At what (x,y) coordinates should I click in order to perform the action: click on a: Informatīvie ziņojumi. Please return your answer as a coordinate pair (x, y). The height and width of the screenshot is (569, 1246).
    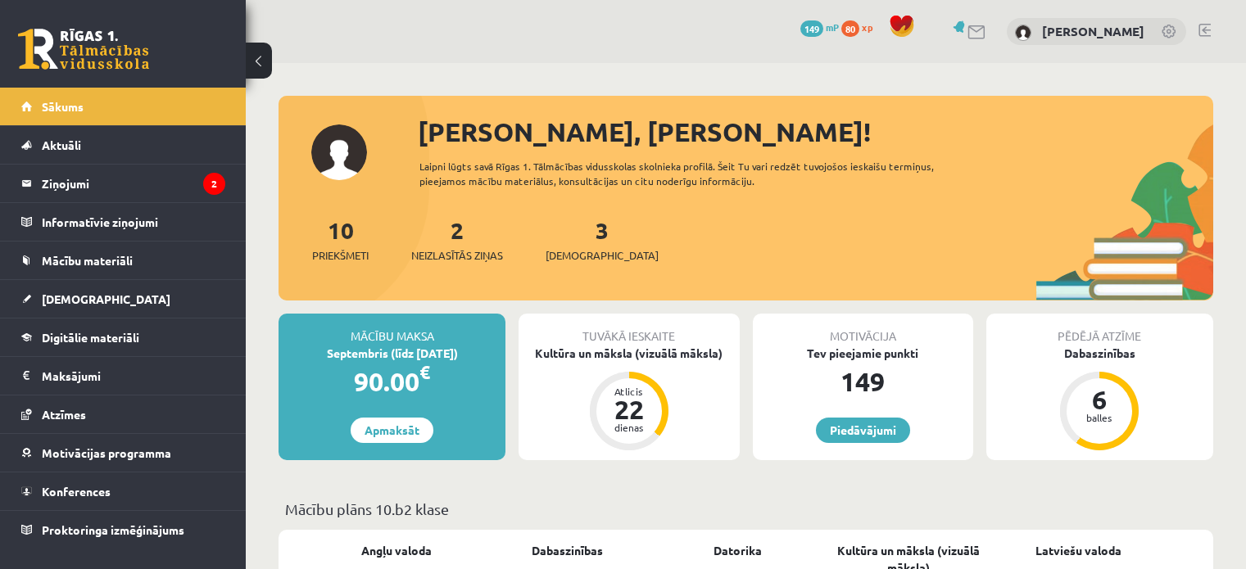
    Looking at the image, I should click on (123, 222).